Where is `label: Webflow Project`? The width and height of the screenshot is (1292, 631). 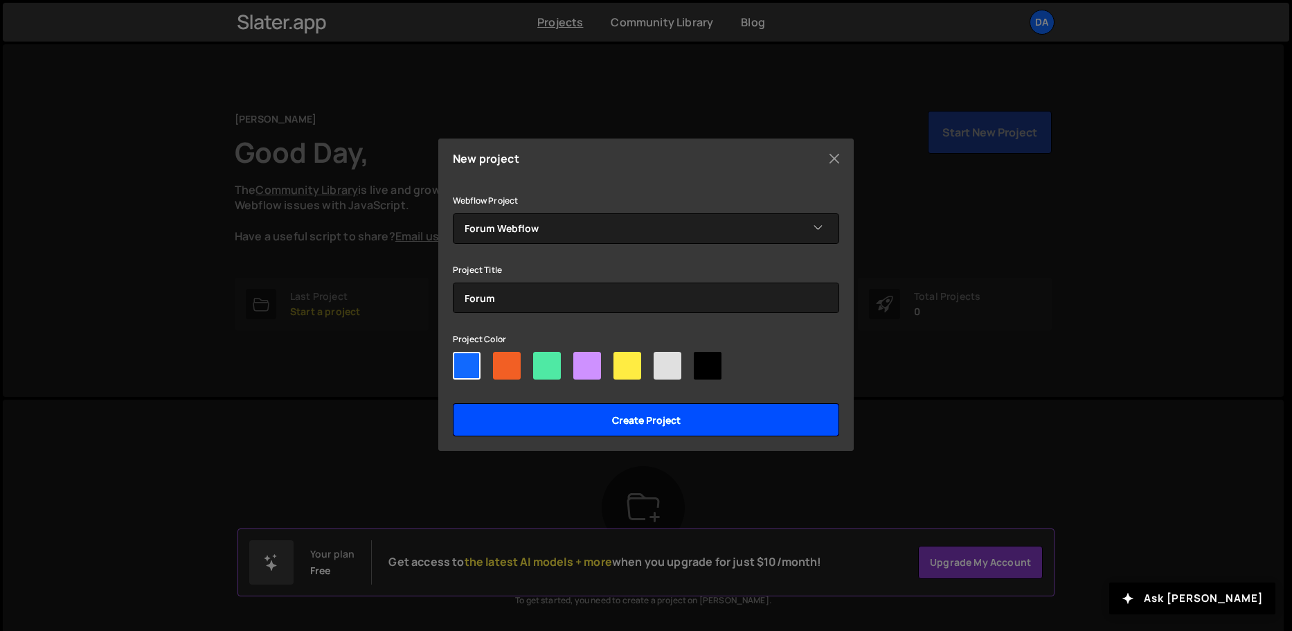 label: Webflow Project is located at coordinates (485, 201).